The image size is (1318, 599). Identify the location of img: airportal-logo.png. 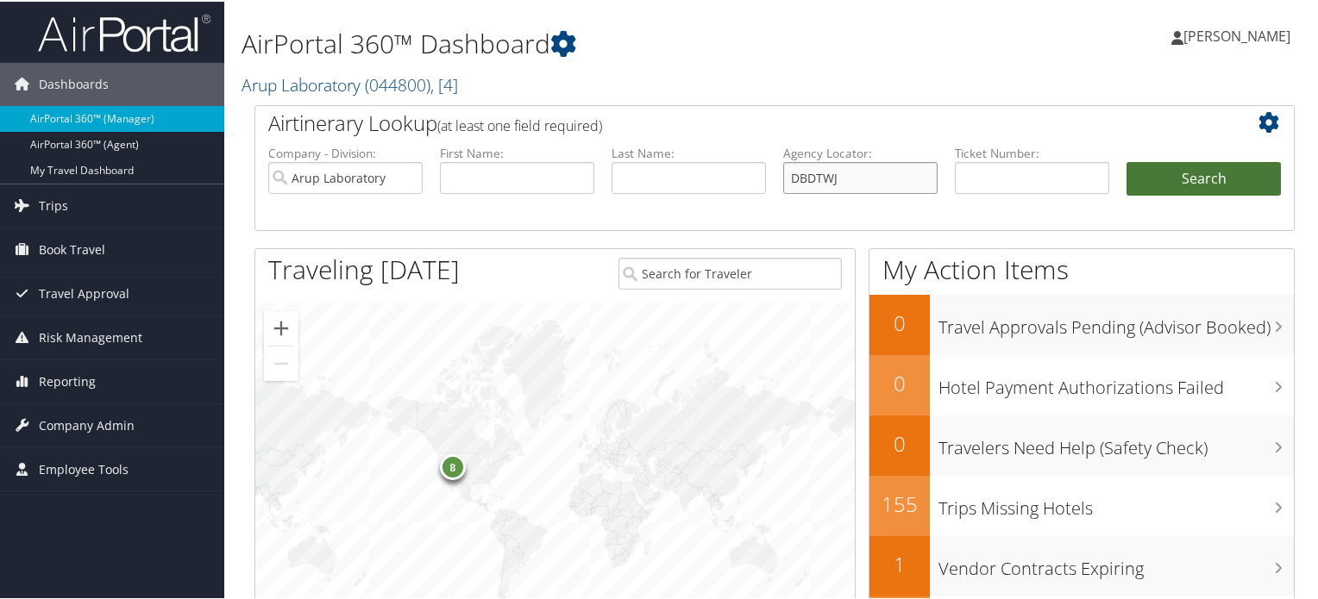
(124, 31).